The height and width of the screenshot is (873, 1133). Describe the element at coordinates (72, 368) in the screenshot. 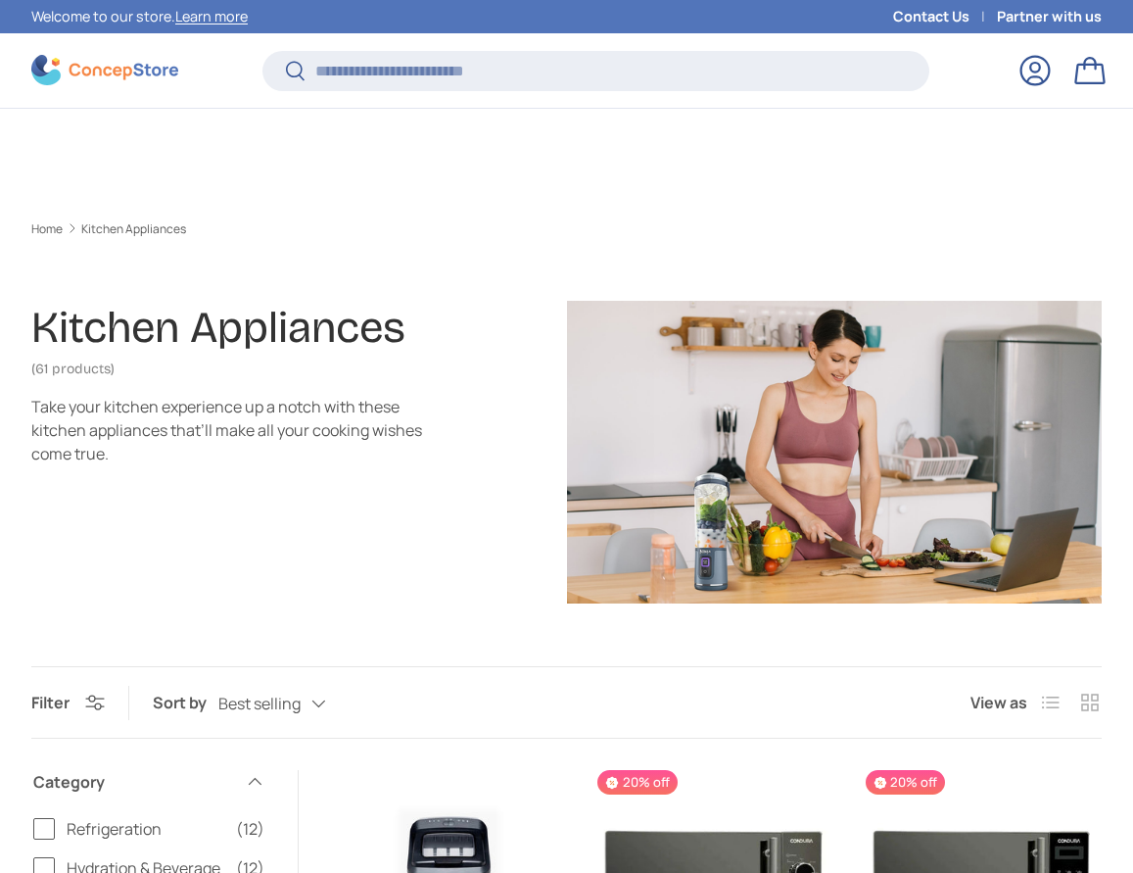

I see `span: (61 products)` at that location.